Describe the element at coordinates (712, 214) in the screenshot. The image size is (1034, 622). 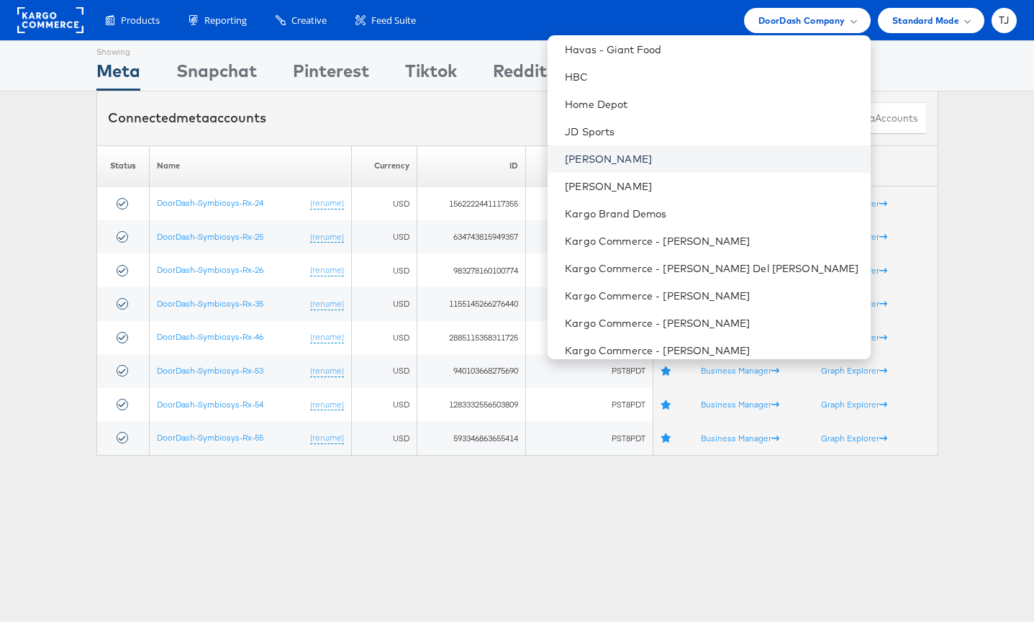
I see `a: Kargo Brand Demos` at that location.